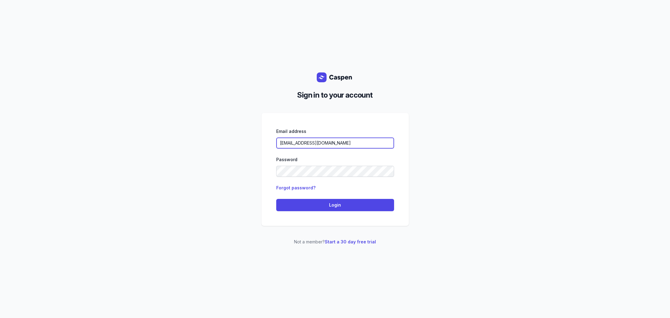 The width and height of the screenshot is (670, 318). I want to click on p: Not a member?, so click(335, 242).